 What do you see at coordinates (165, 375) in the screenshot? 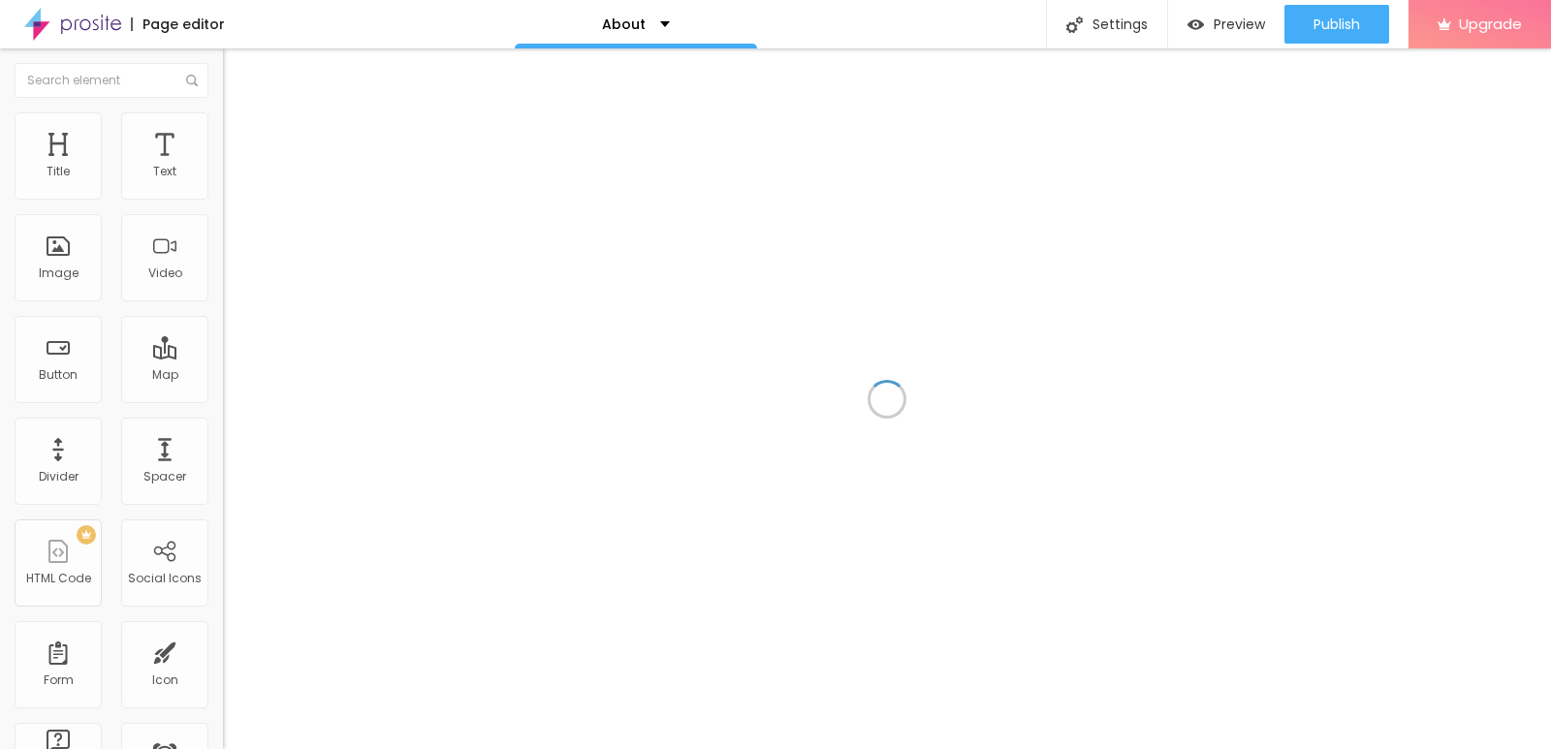
I see `div: Map` at bounding box center [165, 375].